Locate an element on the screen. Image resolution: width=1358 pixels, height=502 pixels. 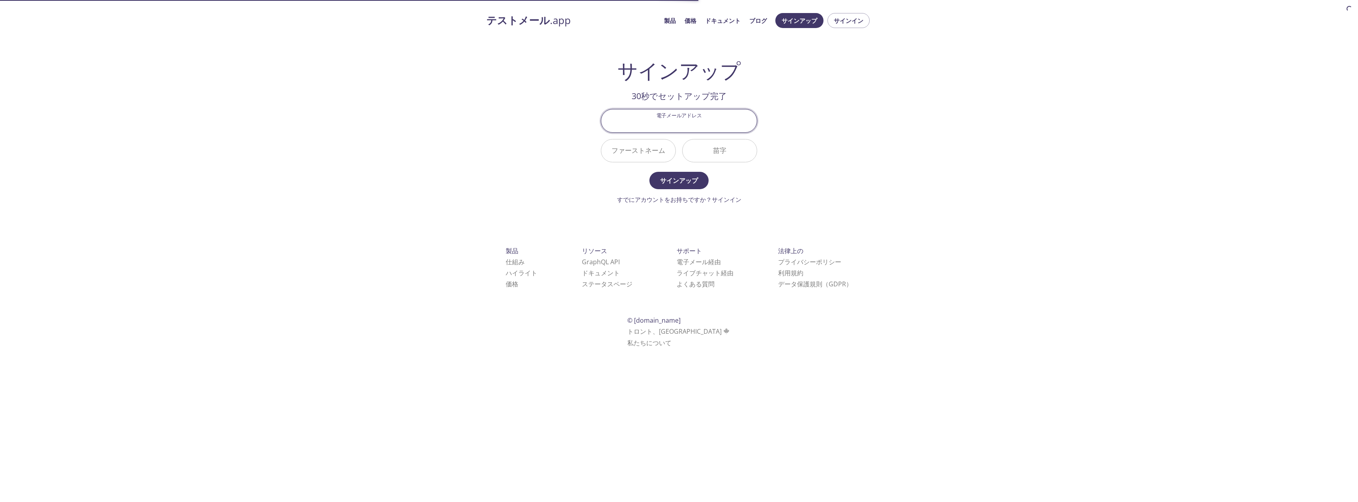
font: データ保護規則（GDPR） is located at coordinates (815, 284).